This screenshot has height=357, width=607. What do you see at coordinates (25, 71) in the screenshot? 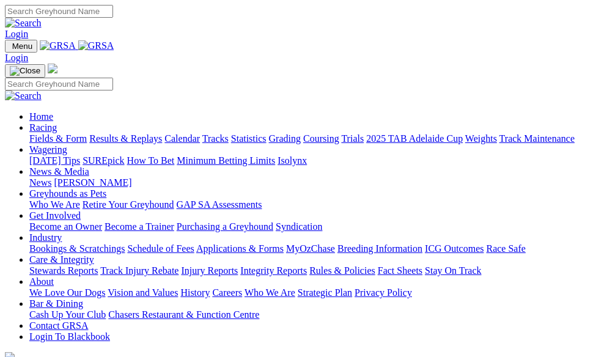
I see `img: Close` at bounding box center [25, 71].